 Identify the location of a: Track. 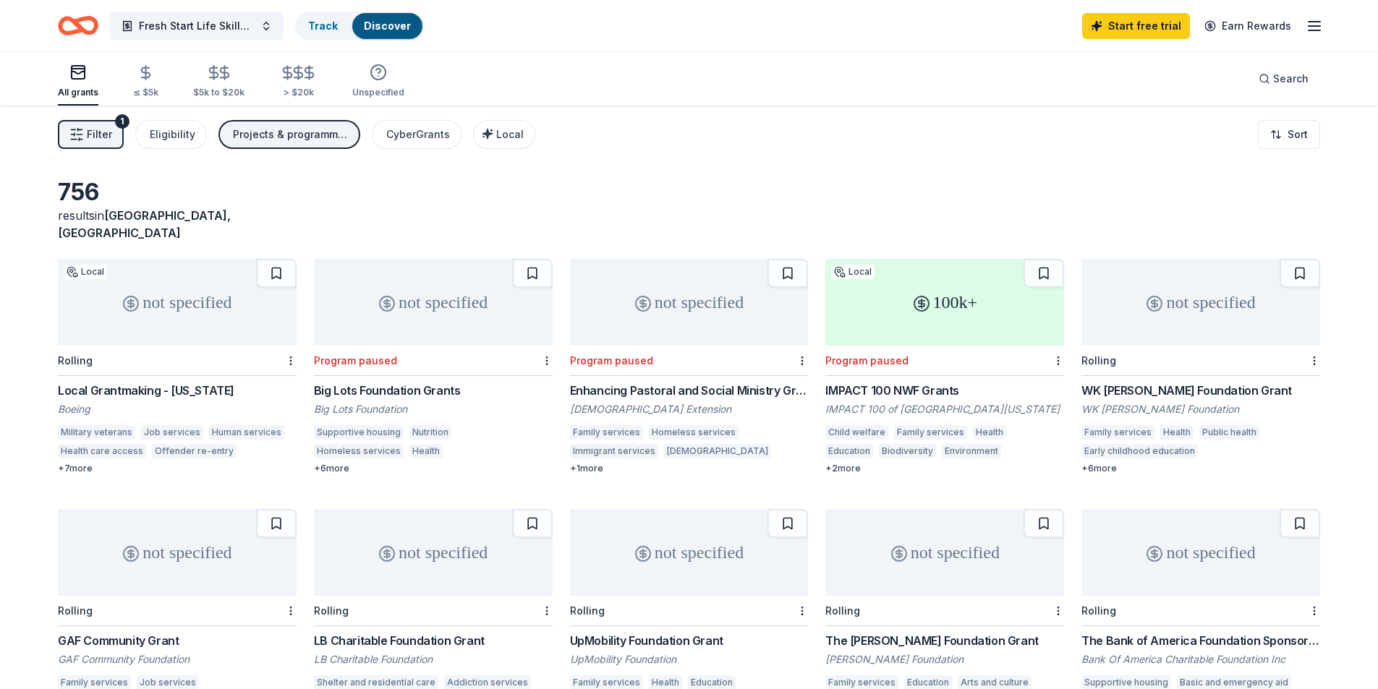
(323, 25).